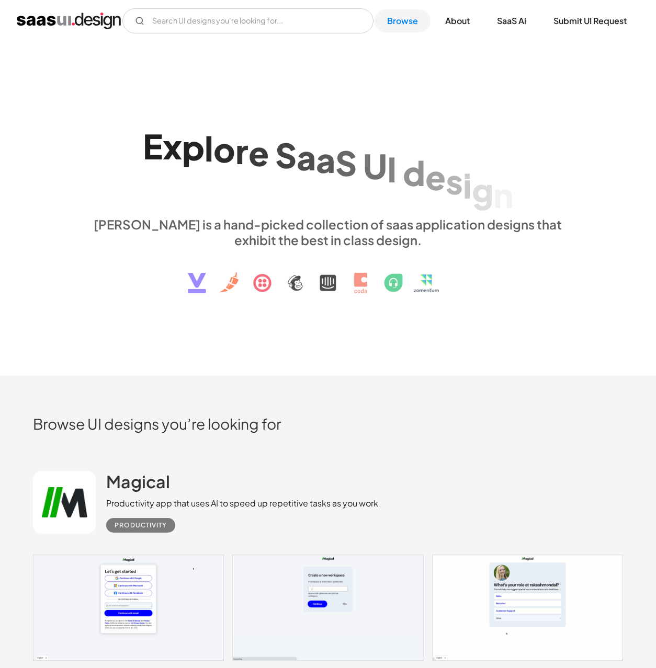 The height and width of the screenshot is (668, 656). I want to click on div: o, so click(224, 150).